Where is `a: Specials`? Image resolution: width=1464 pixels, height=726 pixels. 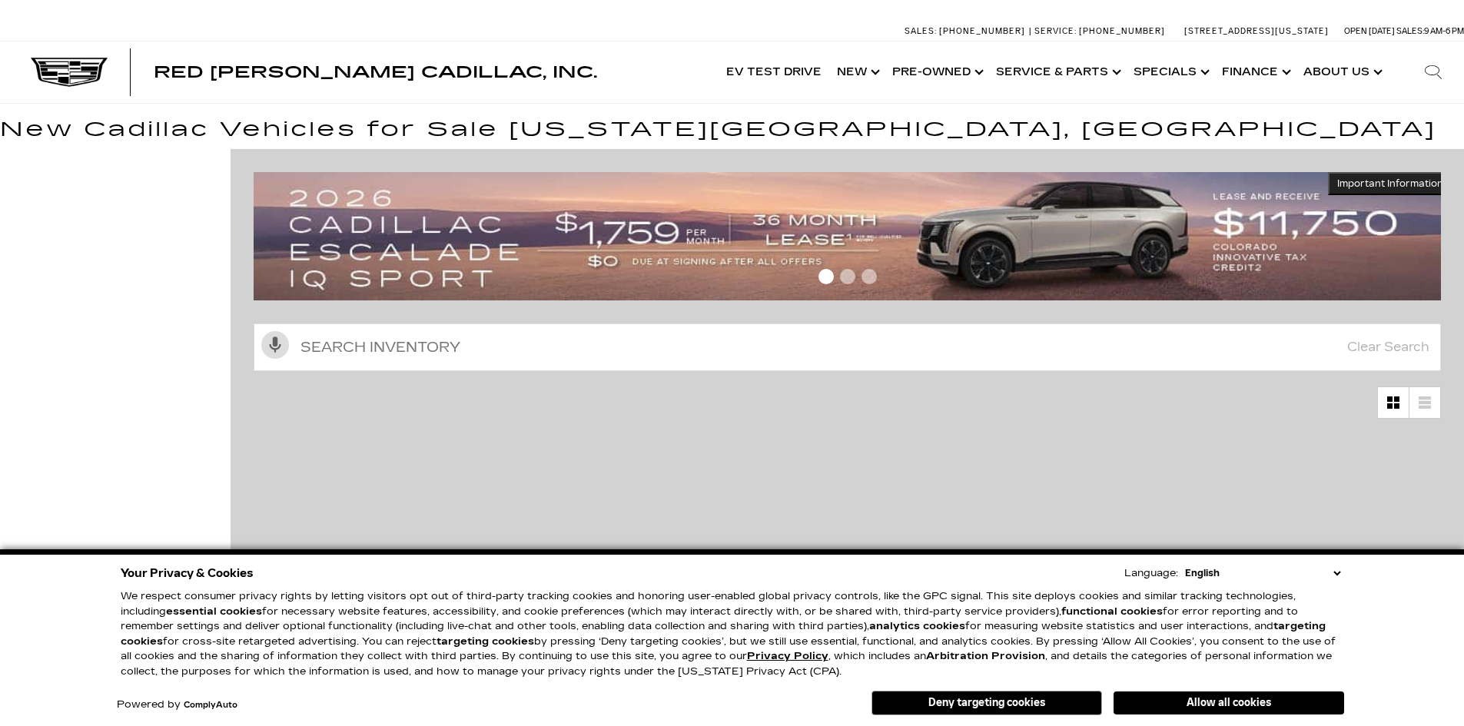 a: Specials is located at coordinates (1170, 72).